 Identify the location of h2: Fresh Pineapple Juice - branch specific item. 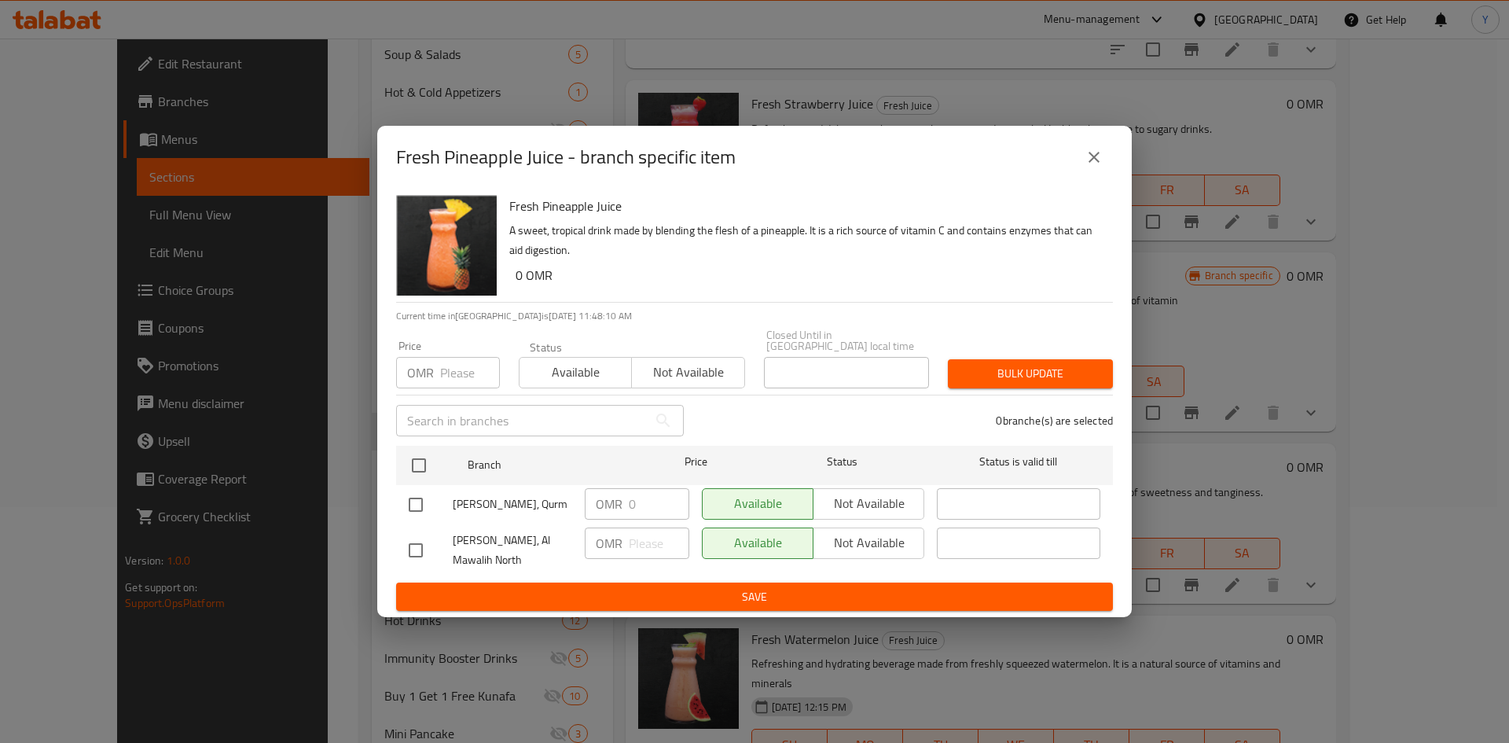
(566, 157).